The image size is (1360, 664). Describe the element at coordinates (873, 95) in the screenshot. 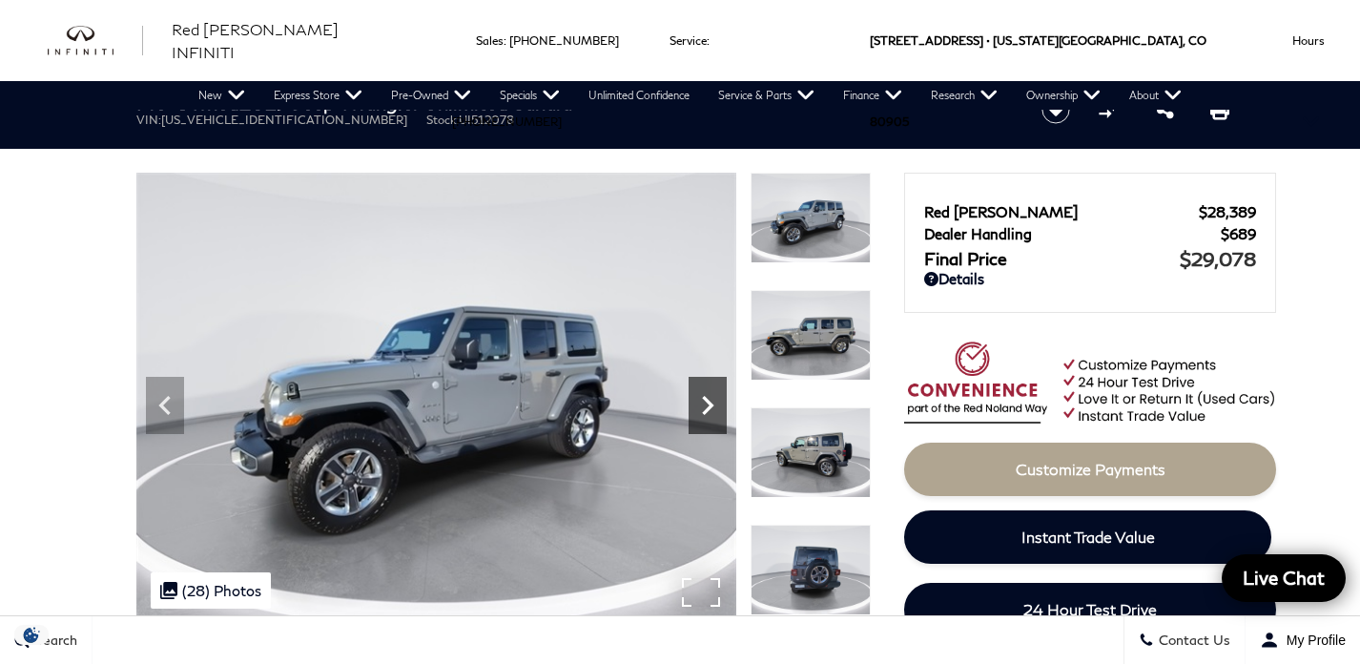

I see `a: Finance` at that location.